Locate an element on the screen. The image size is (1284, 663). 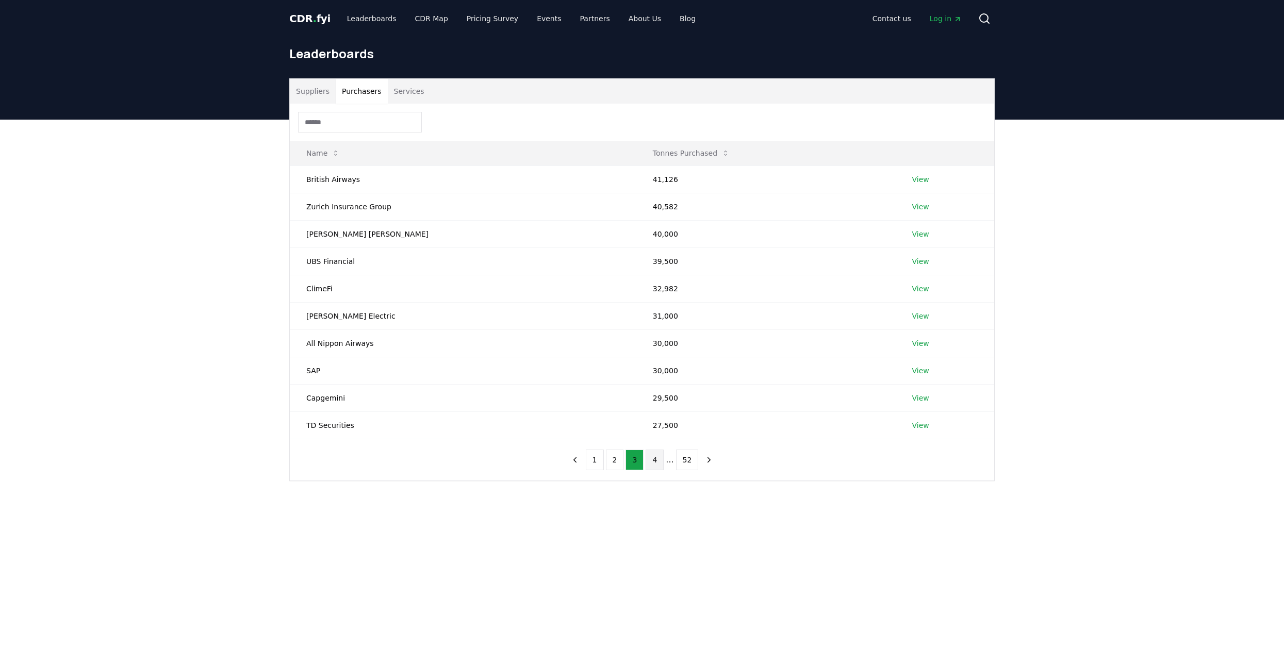
button: 52 is located at coordinates (687, 460).